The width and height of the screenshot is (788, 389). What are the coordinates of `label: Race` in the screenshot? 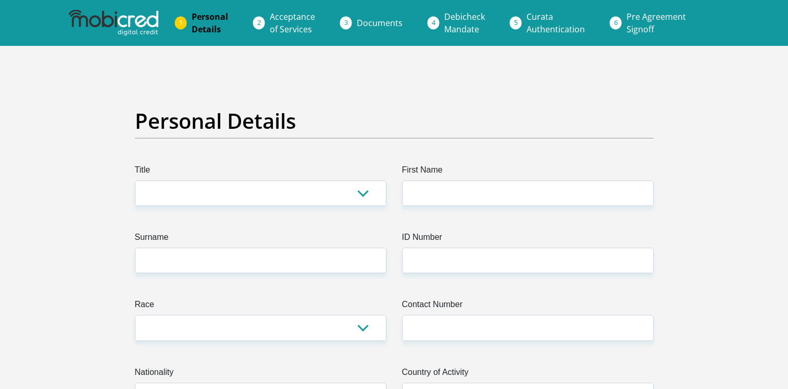 It's located at (261, 306).